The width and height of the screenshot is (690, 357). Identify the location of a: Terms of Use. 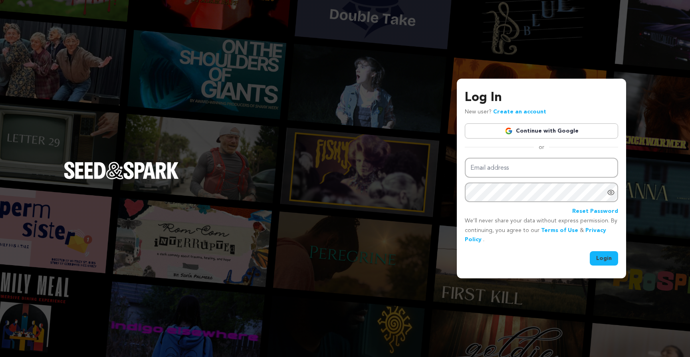
(560, 230).